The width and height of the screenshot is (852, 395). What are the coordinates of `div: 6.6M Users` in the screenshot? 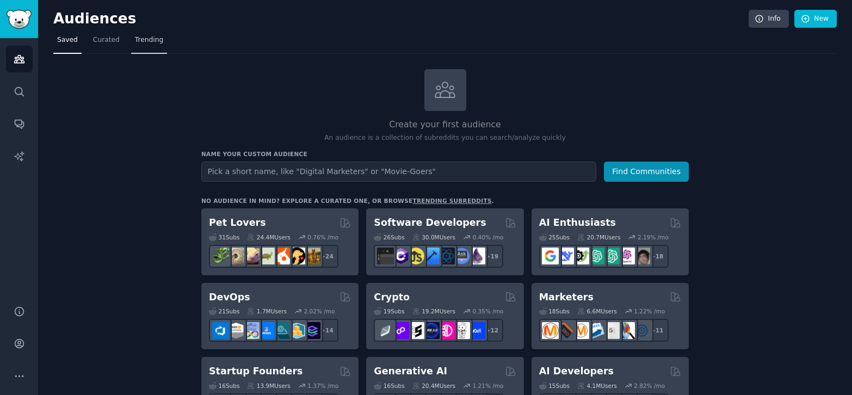 It's located at (597, 311).